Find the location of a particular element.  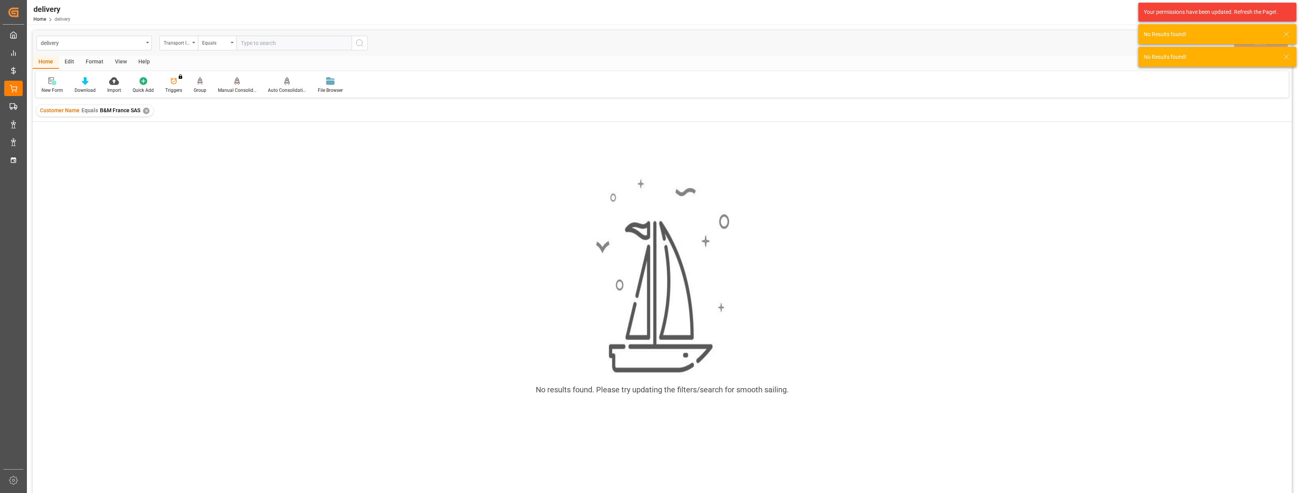

div: No results found. Please try updating the filters/search for smooth sailing. is located at coordinates (662, 390).